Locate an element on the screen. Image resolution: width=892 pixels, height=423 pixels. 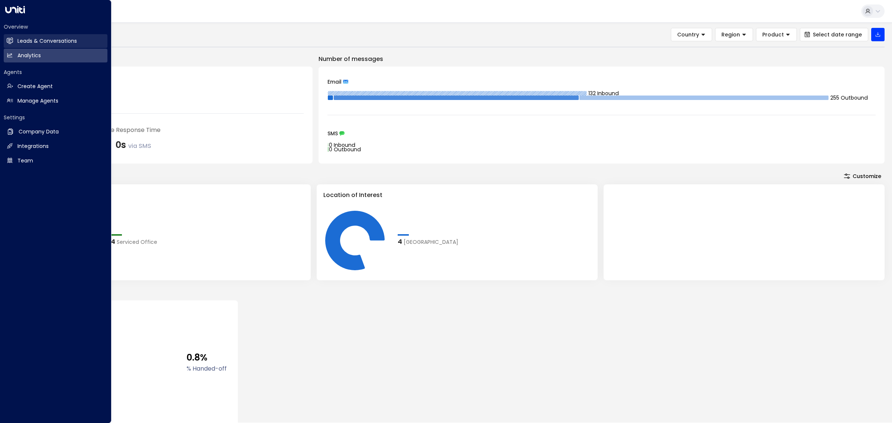
button: Region is located at coordinates (734, 35).